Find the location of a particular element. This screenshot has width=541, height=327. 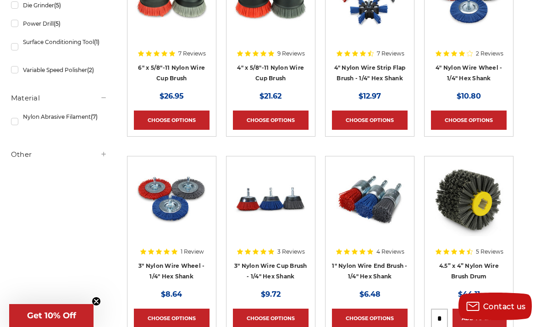

img: 1 inch nylon wire end brush is located at coordinates (370, 199).